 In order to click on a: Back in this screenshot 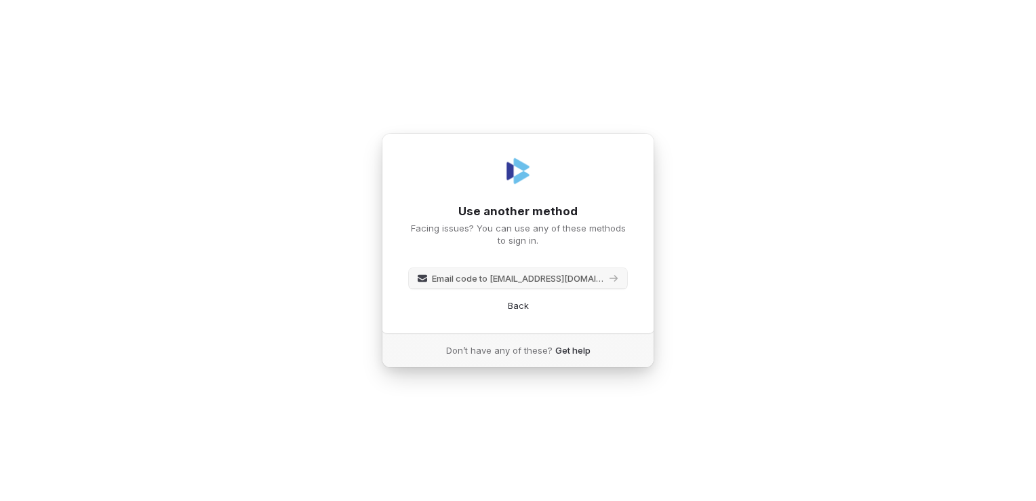, I will do `click(518, 305)`.